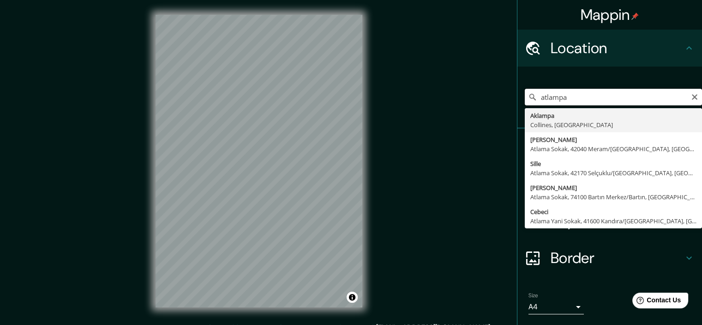  What do you see at coordinates (610, 221) in the screenshot?
I see `div: Layout` at bounding box center [610, 221].